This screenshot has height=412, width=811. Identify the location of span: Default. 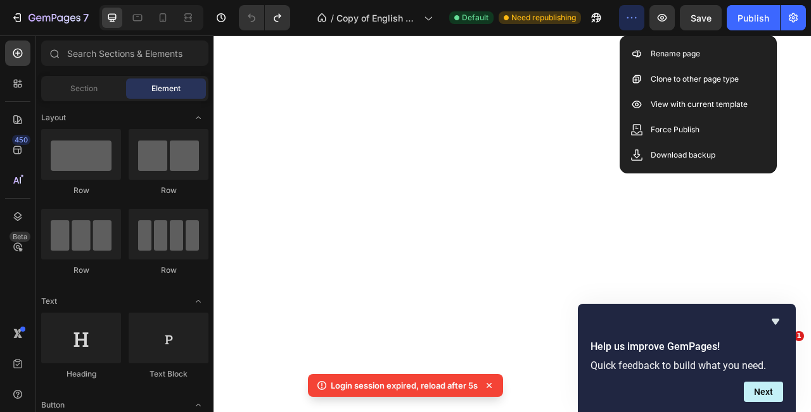
(475, 18).